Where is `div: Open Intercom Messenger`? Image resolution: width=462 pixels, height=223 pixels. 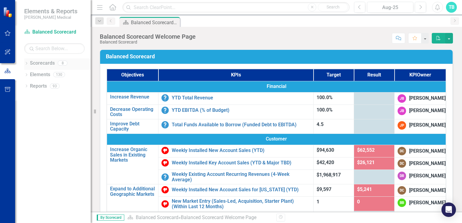
div: Open Intercom Messenger is located at coordinates (449, 210).